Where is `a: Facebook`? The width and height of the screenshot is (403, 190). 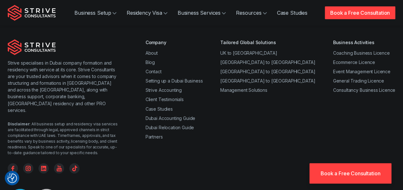 a: Facebook is located at coordinates (13, 168).